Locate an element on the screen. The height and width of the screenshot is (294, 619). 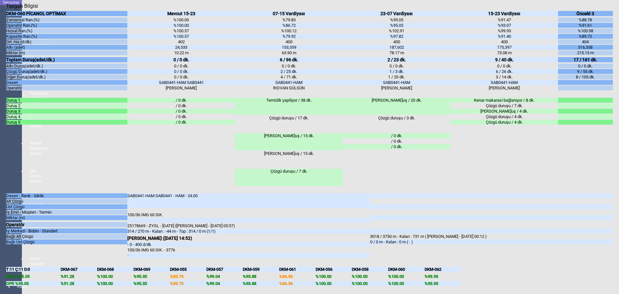
div: 73.08 m is located at coordinates (504, 53).